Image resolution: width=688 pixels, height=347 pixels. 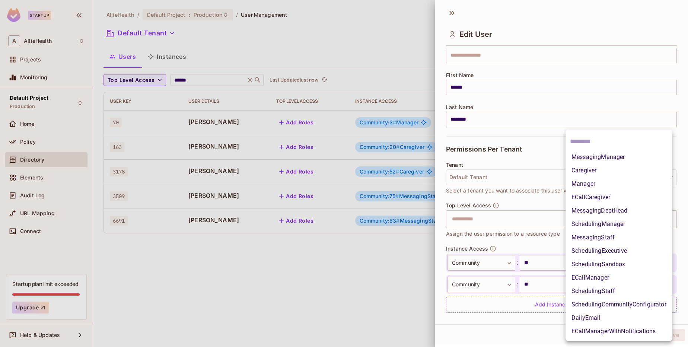 I want to click on li: SchedulingExecutive, so click(x=618, y=251).